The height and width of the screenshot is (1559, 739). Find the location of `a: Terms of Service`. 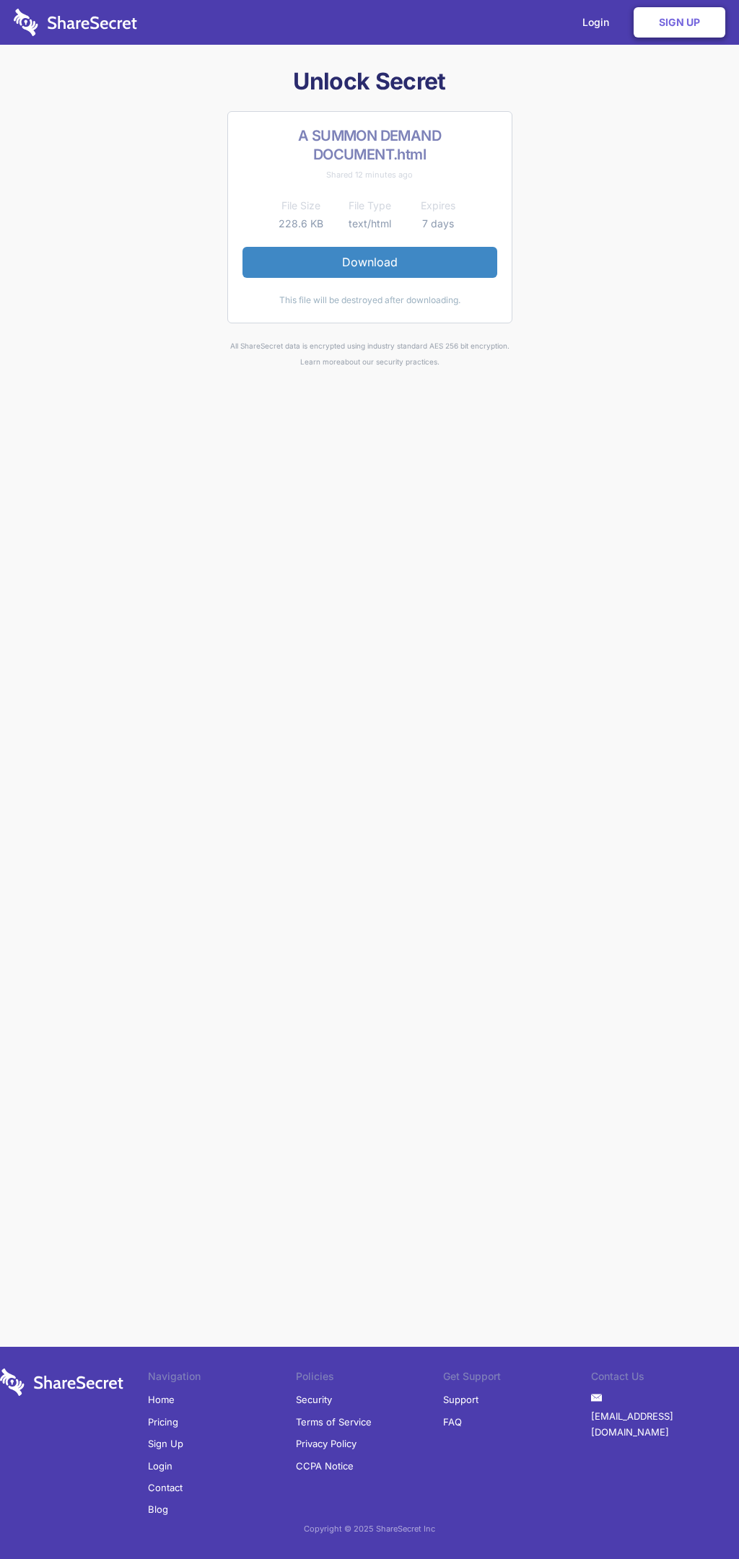

a: Terms of Service is located at coordinates (334, 1422).